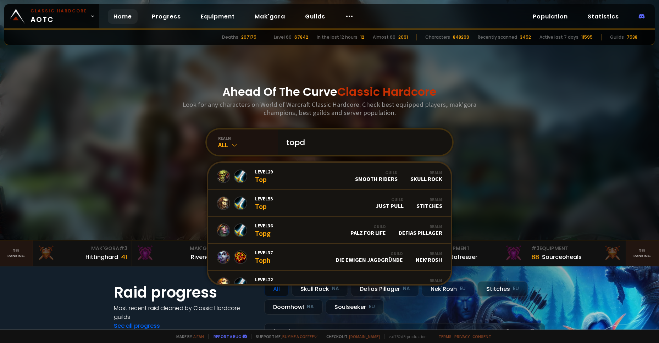 The image size is (659, 343). Describe the element at coordinates (264, 172) in the screenshot. I see `span: Level 29` at that location.